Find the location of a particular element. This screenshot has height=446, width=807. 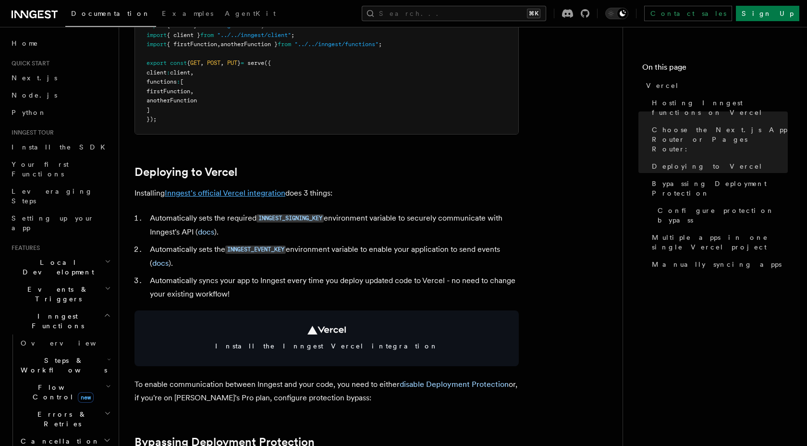

span: Install the Inngest Vercel integration is located at coordinates (327, 346).